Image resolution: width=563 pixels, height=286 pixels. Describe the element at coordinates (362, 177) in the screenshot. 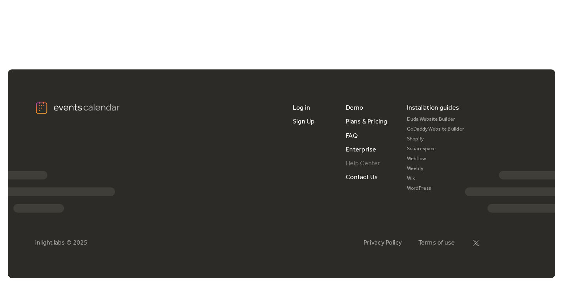

I see `a: Contact Us` at that location.